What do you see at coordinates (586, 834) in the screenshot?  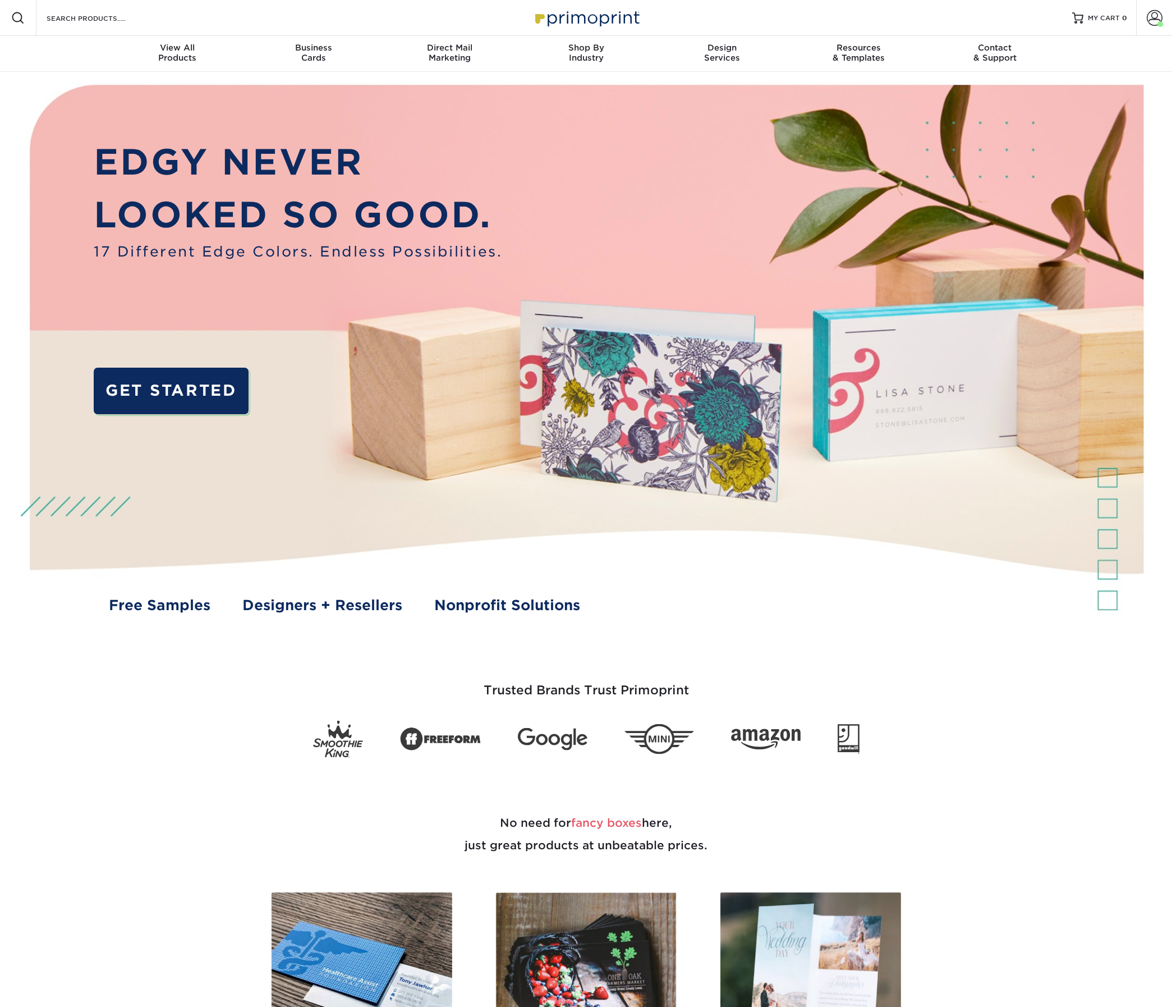 I see `h2: No need for here, just great products at unbeatable prices.` at bounding box center [586, 834].